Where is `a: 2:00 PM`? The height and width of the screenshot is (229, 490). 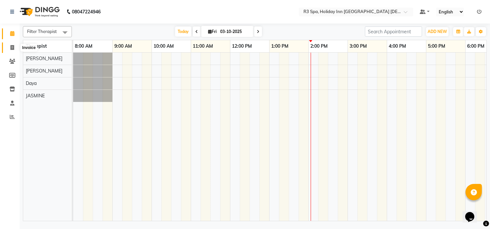
a: 2:00 PM is located at coordinates (319, 46).